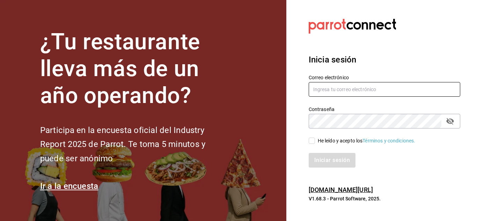 This screenshot has height=221, width=477. Describe the element at coordinates (385, 199) in the screenshot. I see `p: V1.68.3 - Parrot Software, 2025.` at that location.